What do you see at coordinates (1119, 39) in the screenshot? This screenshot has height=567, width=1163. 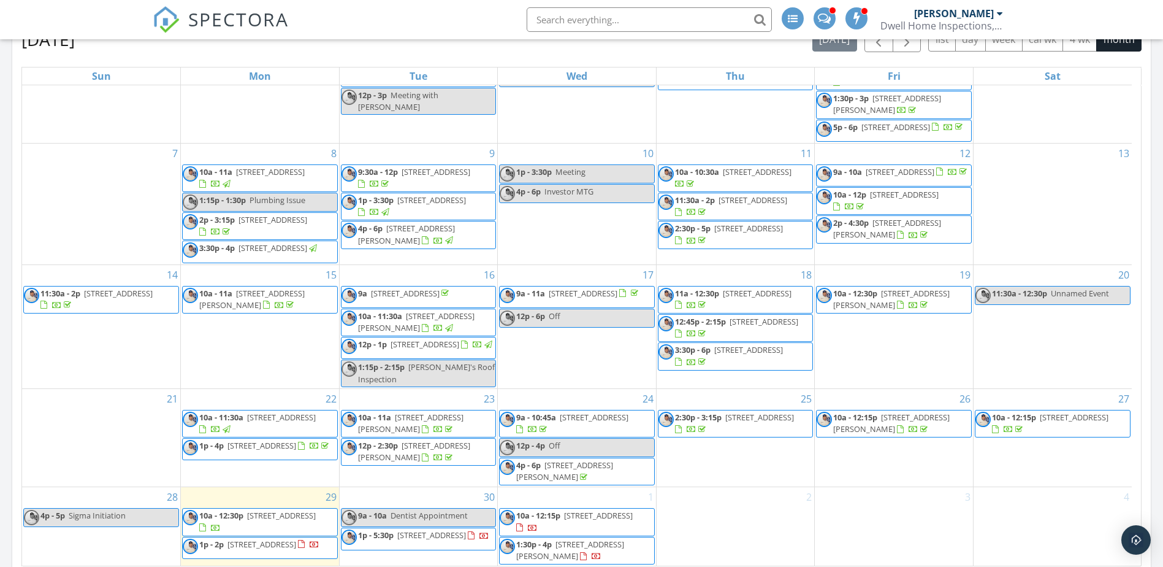 I see `button: month` at bounding box center [1119, 39].